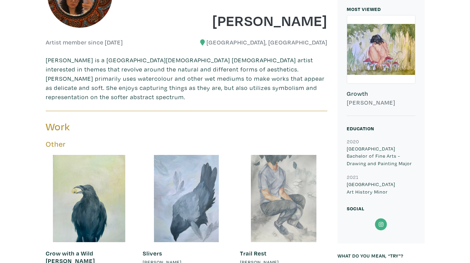 This screenshot has height=263, width=470. What do you see at coordinates (253, 253) in the screenshot?
I see `a: Trail Rest` at bounding box center [253, 253].